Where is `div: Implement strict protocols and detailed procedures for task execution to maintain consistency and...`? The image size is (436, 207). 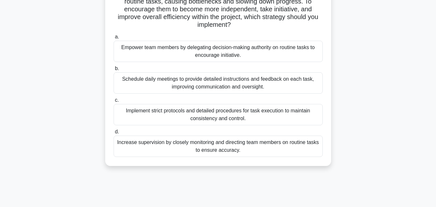
div: Implement strict protocols and detailed procedures for task execution to maintain consistency and... is located at coordinates (218, 115).